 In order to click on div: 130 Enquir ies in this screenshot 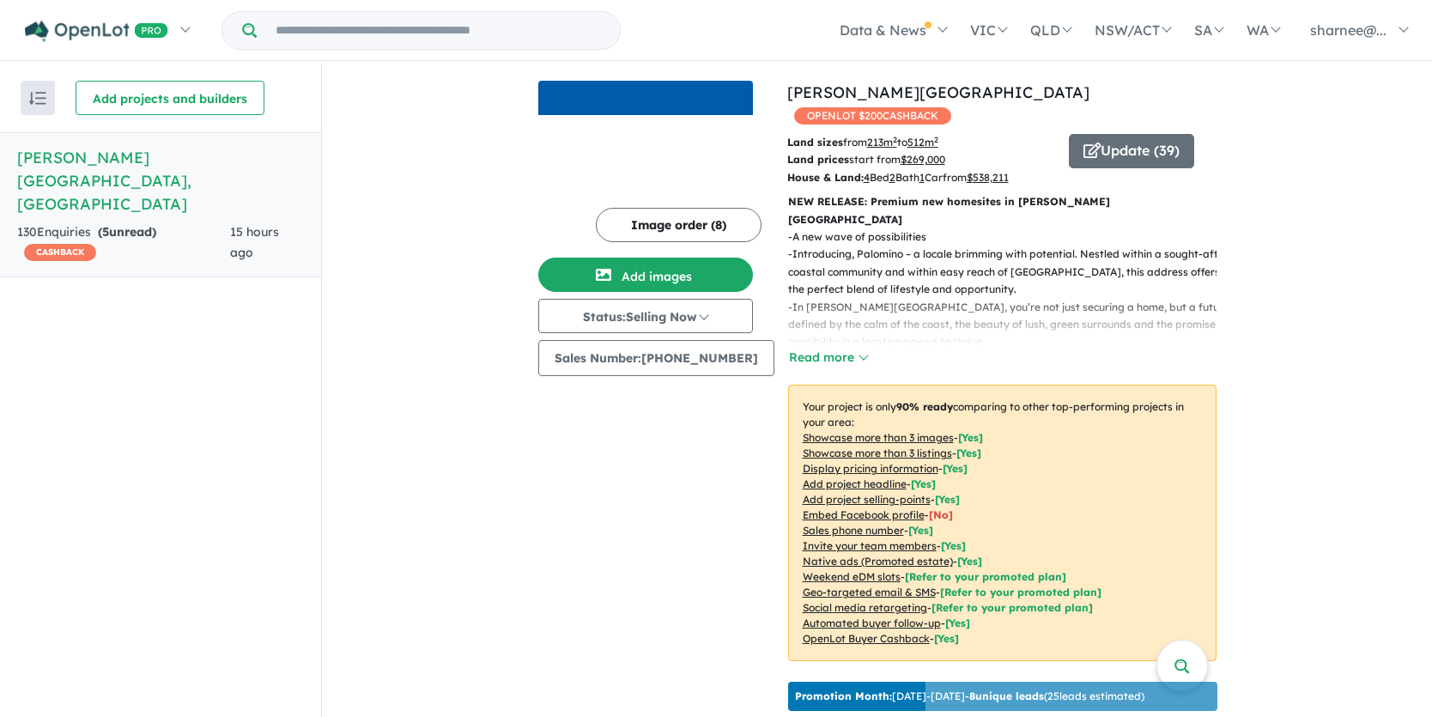, I will do `click(124, 243)`.